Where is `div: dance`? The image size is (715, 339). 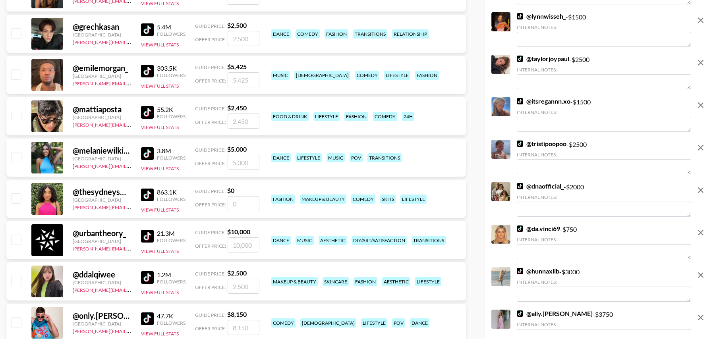
div: dance is located at coordinates (419, 323).